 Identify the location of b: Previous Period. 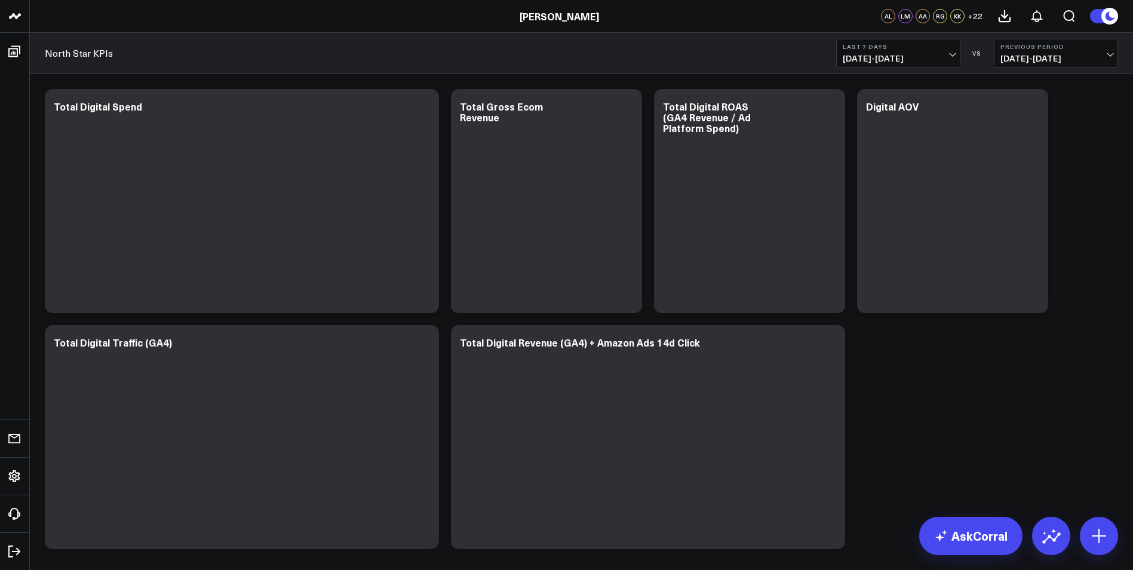
(1056, 47).